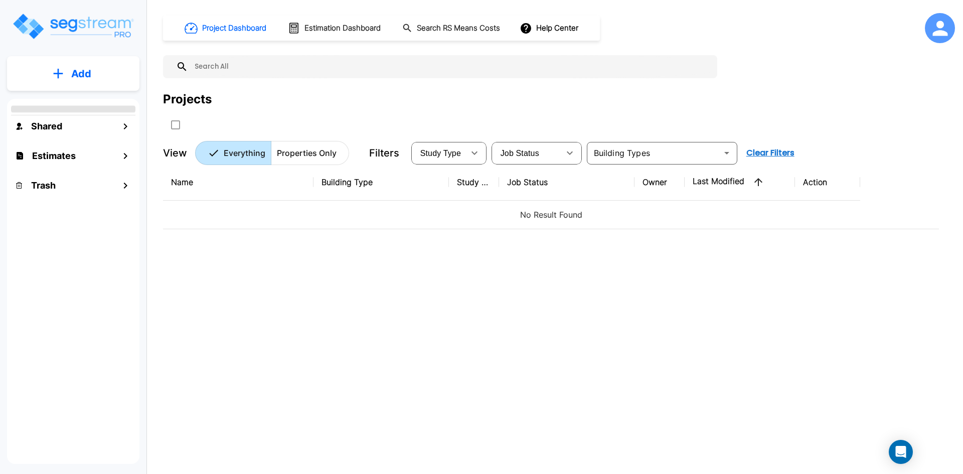 This screenshot has height=474, width=963. What do you see at coordinates (567, 182) in the screenshot?
I see `th: Job Status` at bounding box center [567, 182].